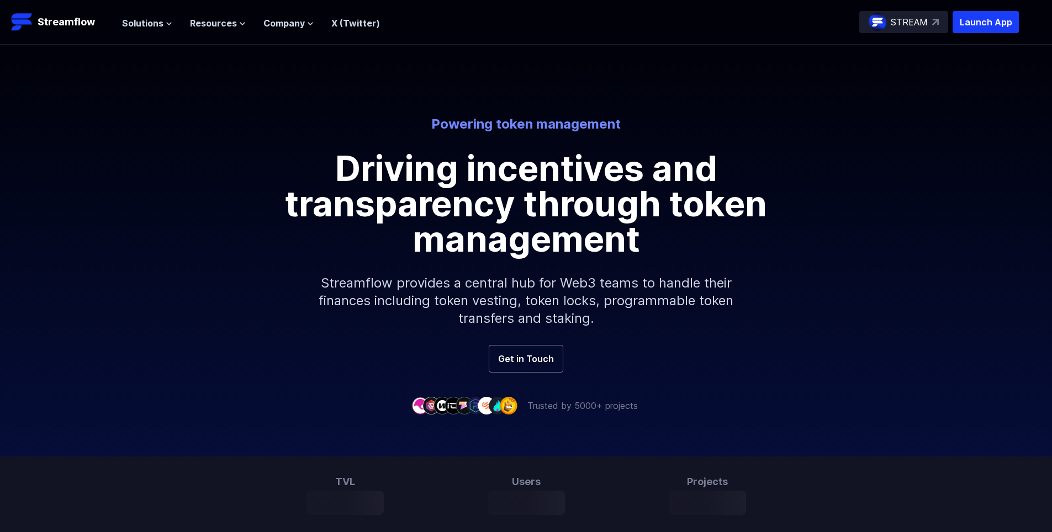  What do you see at coordinates (526, 301) in the screenshot?
I see `p: Streamflow provides a central hub for Web3 teams to handle their finances including token vesting...` at bounding box center [526, 301].